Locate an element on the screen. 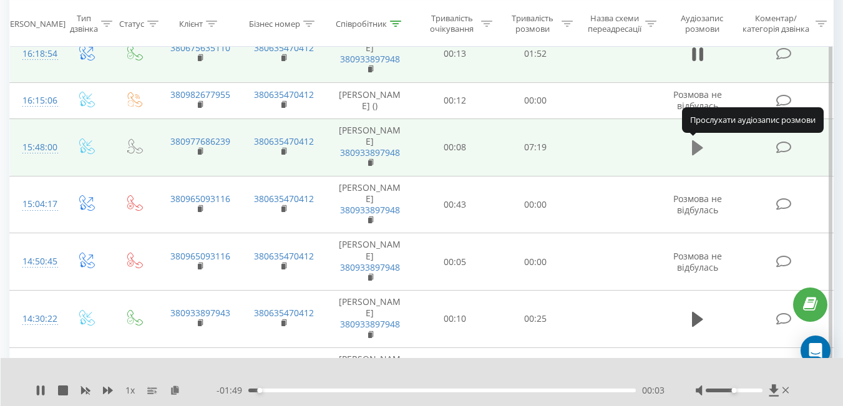 This screenshot has width=843, height=406. div: 16:18:54 is located at coordinates (36, 54).